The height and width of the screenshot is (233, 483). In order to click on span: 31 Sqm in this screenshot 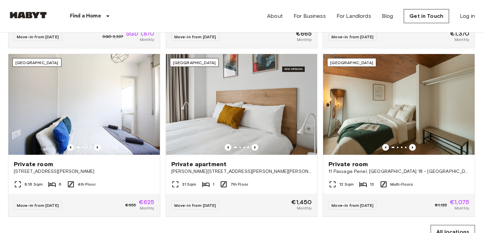, I will do `click(189, 185)`.